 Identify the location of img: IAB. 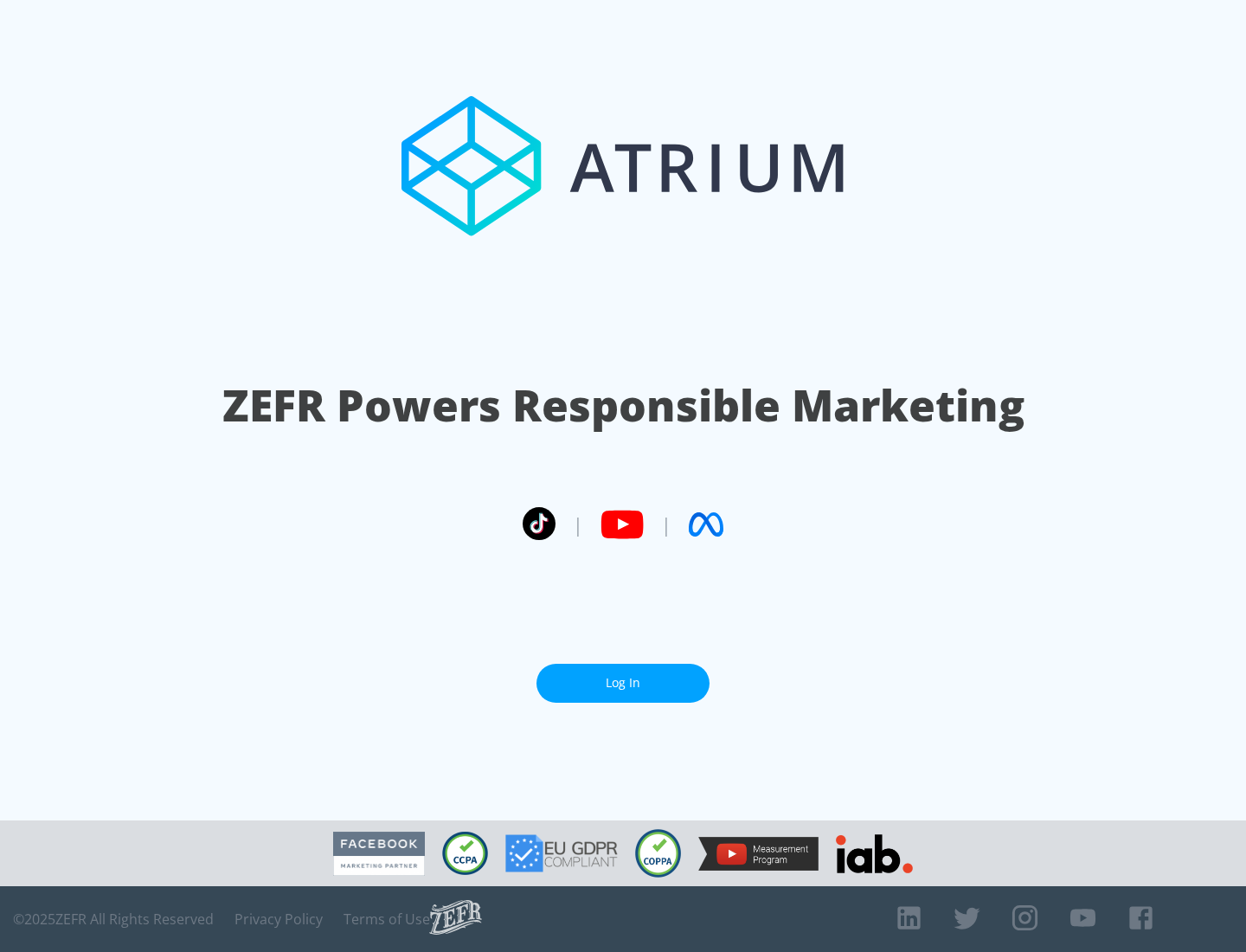
(874, 853).